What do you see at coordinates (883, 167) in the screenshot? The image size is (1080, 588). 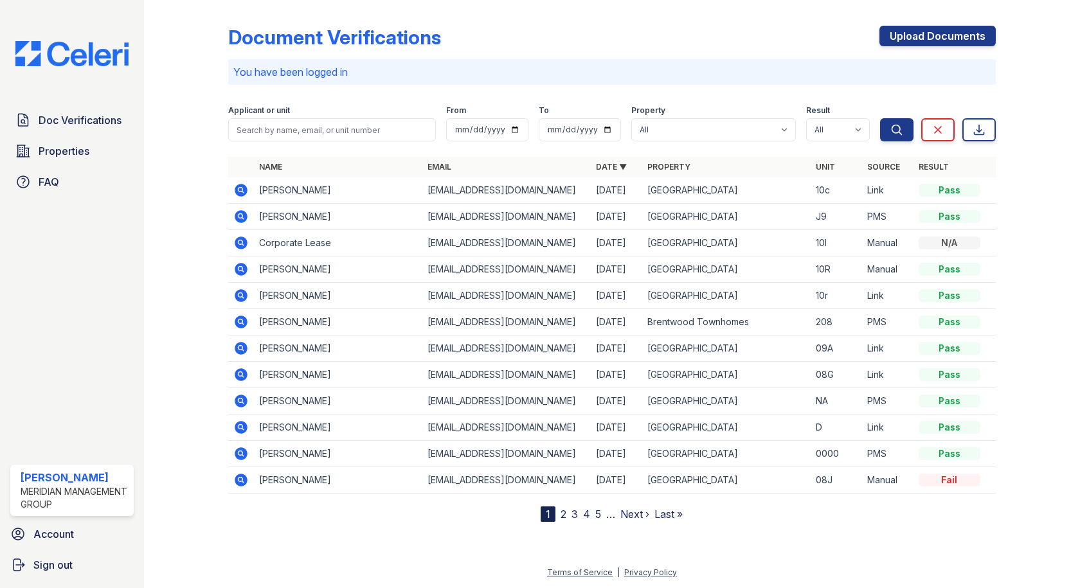 I see `a: Source` at bounding box center [883, 167].